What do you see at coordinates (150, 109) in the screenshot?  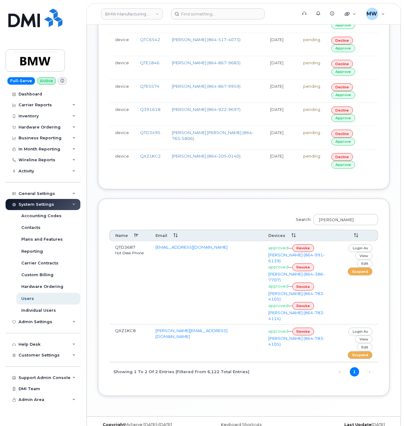 I see `a: Q391618` at bounding box center [150, 109].